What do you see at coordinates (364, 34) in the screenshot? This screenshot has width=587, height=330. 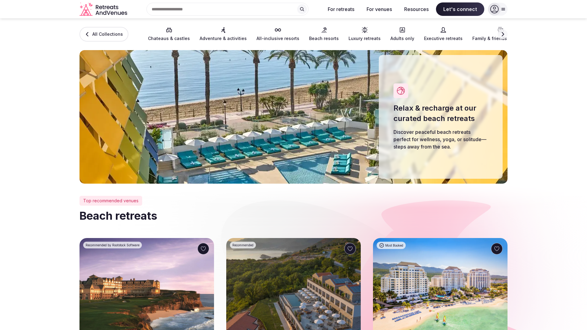 I see `a: Luxury retreats` at bounding box center [364, 34].